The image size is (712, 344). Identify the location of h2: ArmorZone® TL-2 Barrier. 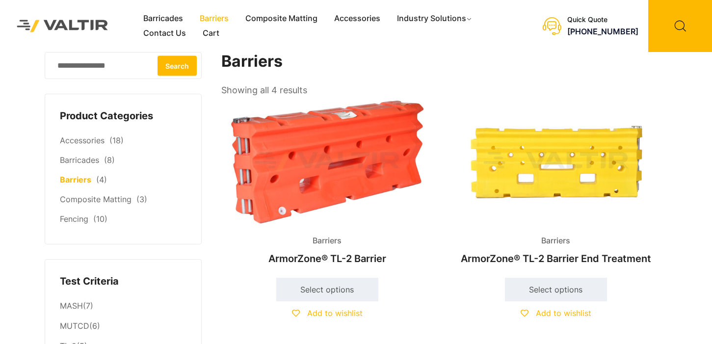
(327, 259).